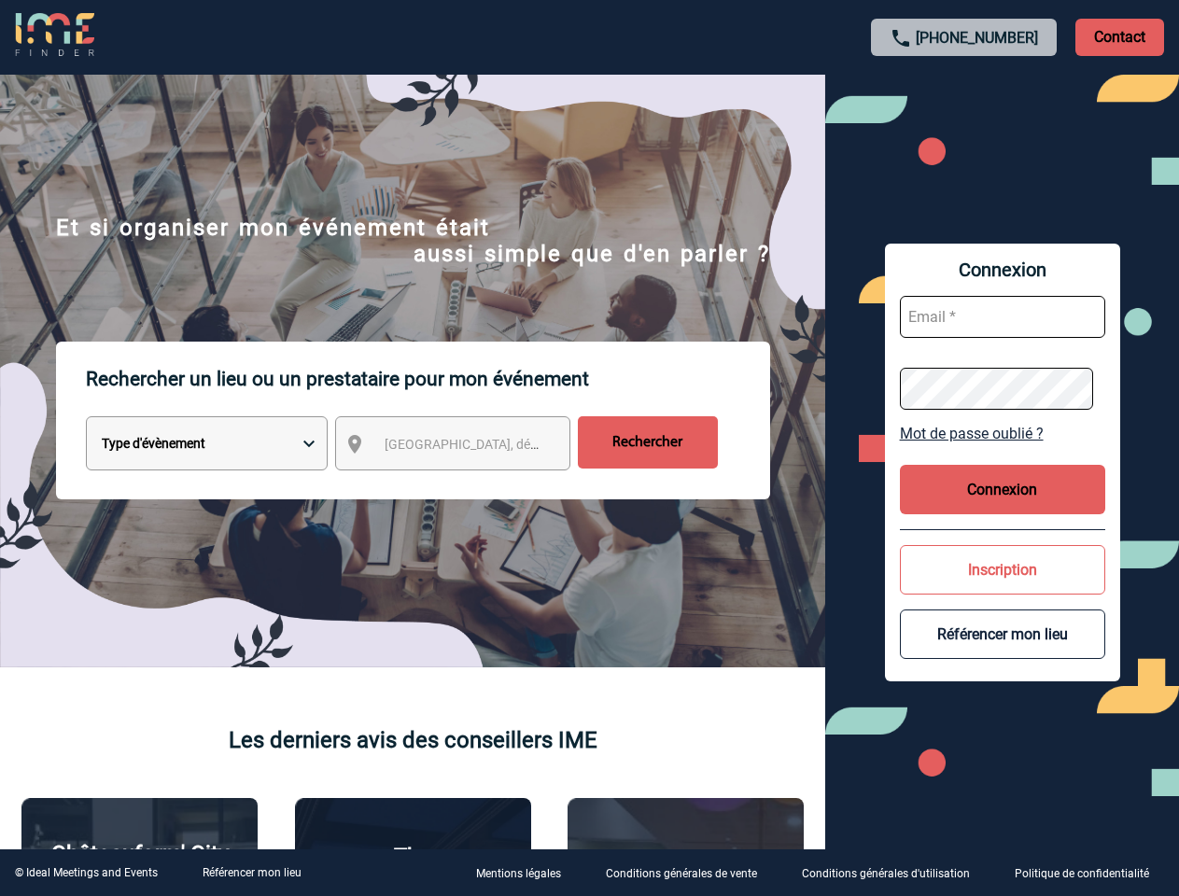 This screenshot has width=1179, height=896. I want to click on p: Mentions légales, so click(518, 875).